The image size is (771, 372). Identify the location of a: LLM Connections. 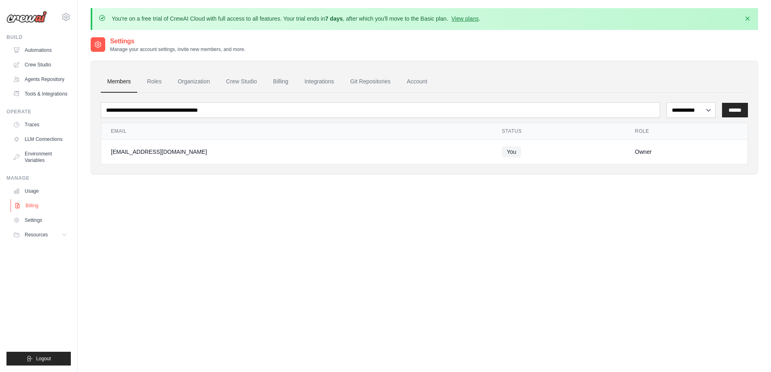
(40, 139).